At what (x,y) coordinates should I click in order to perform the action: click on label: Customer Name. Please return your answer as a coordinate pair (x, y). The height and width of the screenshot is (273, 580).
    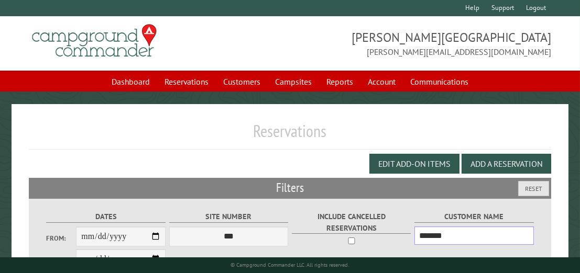
    Looking at the image, I should click on (474, 217).